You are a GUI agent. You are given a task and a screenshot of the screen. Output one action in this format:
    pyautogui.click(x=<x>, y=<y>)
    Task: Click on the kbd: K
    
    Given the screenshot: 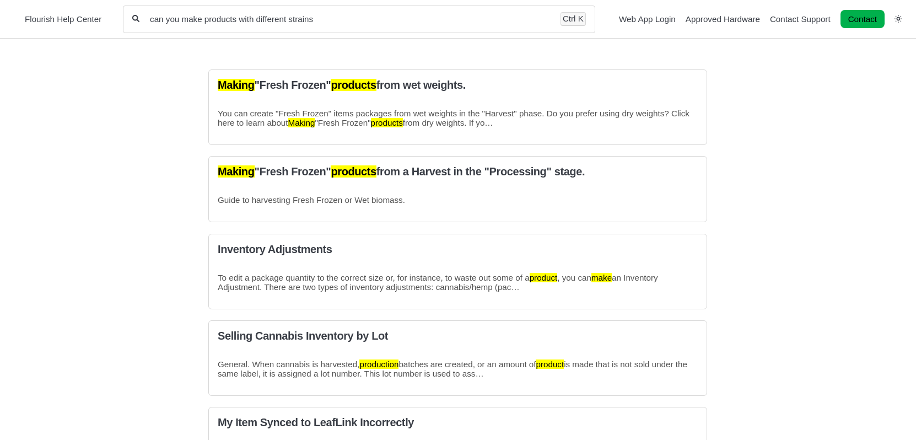 What is the action you would take?
    pyautogui.click(x=581, y=18)
    